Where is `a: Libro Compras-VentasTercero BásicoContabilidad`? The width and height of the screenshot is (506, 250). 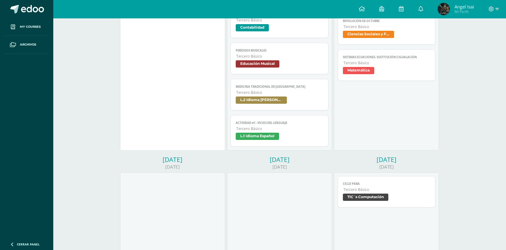 a: Libro Compras-VentasTercero BásicoContabilidad is located at coordinates (279, 22).